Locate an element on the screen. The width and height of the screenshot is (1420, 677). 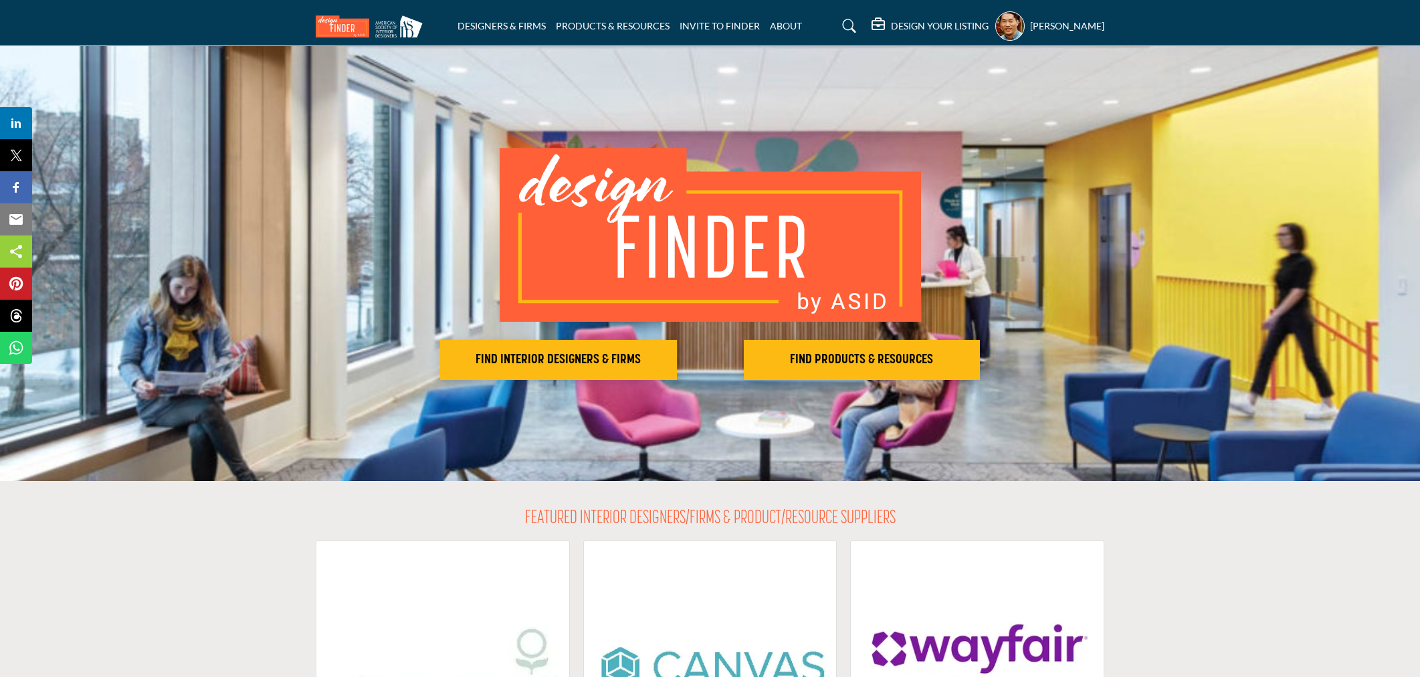
a: ABOUT is located at coordinates (786, 25).